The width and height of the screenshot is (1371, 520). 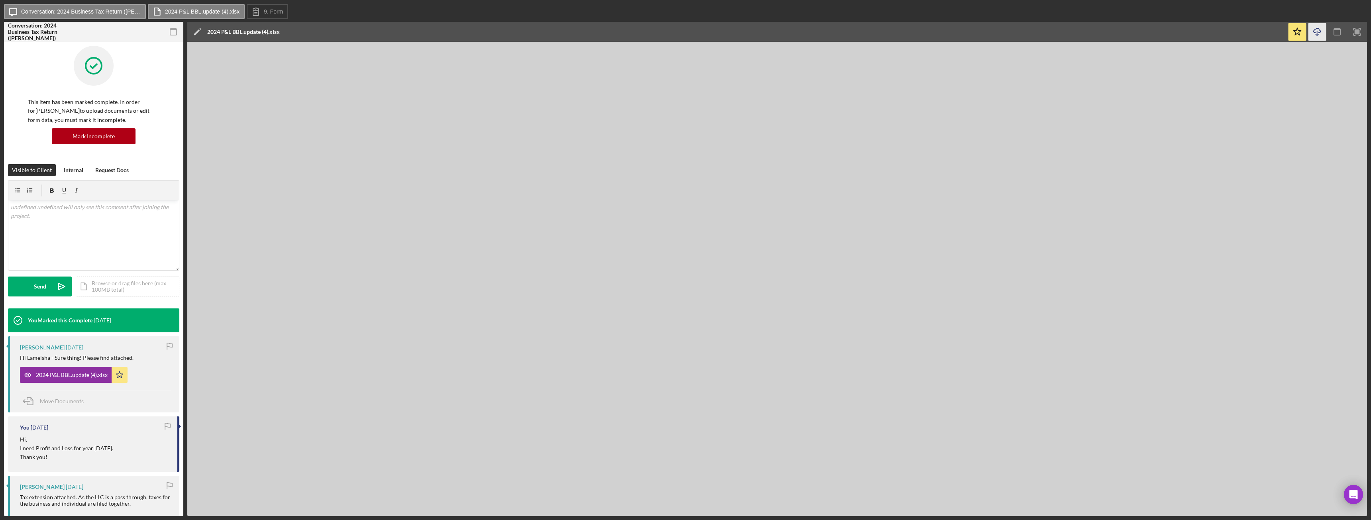 What do you see at coordinates (1353, 495) in the screenshot?
I see `div: Open Intercom Messenger` at bounding box center [1353, 495].